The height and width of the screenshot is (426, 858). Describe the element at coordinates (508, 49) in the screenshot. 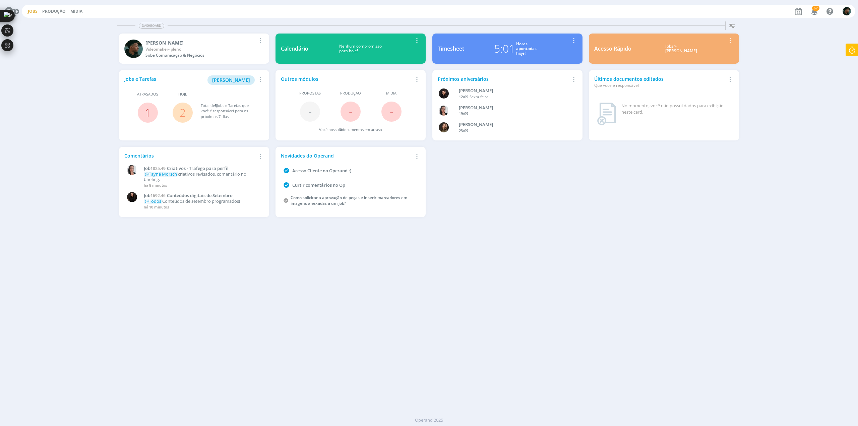

I see `a: Timesheet5:01Horasapontadashoje!` at that location.